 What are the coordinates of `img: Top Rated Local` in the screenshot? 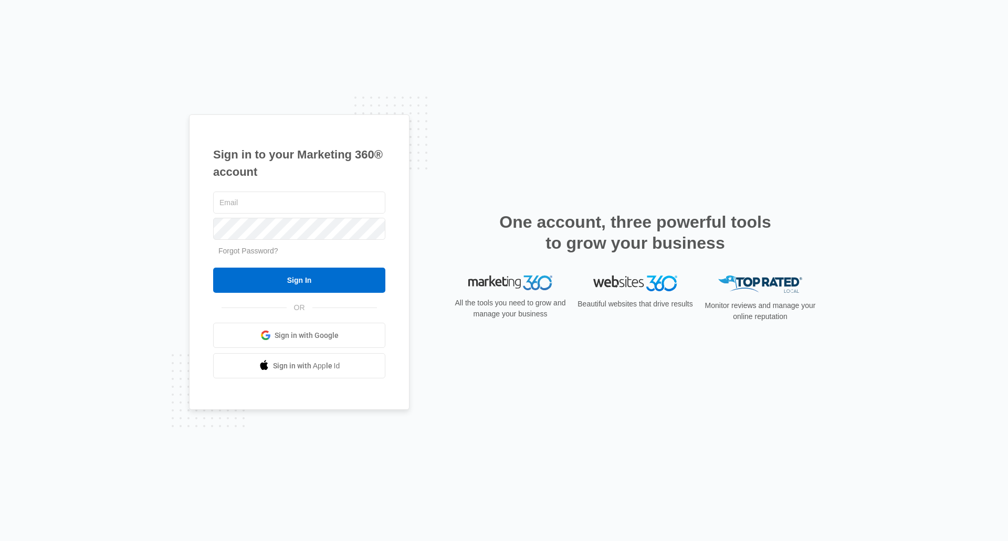 It's located at (760, 284).